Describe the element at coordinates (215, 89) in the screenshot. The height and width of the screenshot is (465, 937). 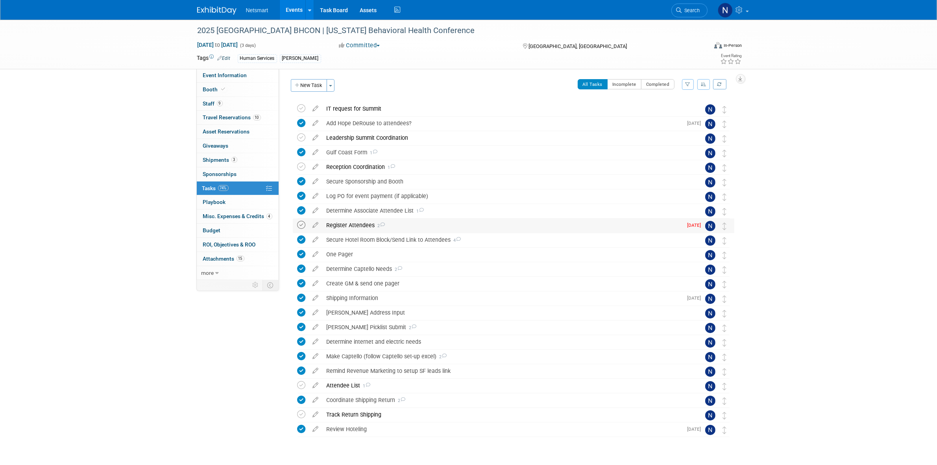
I see `span: Booth` at that location.